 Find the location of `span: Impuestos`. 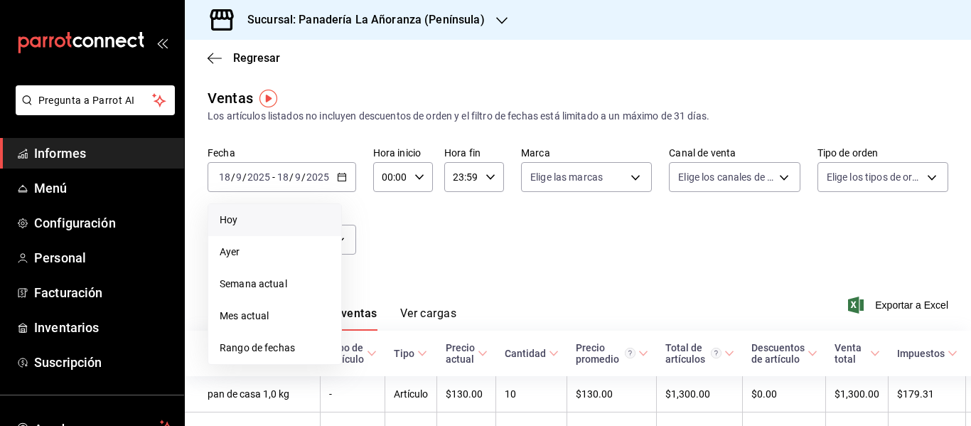

span: Impuestos is located at coordinates (927, 353).